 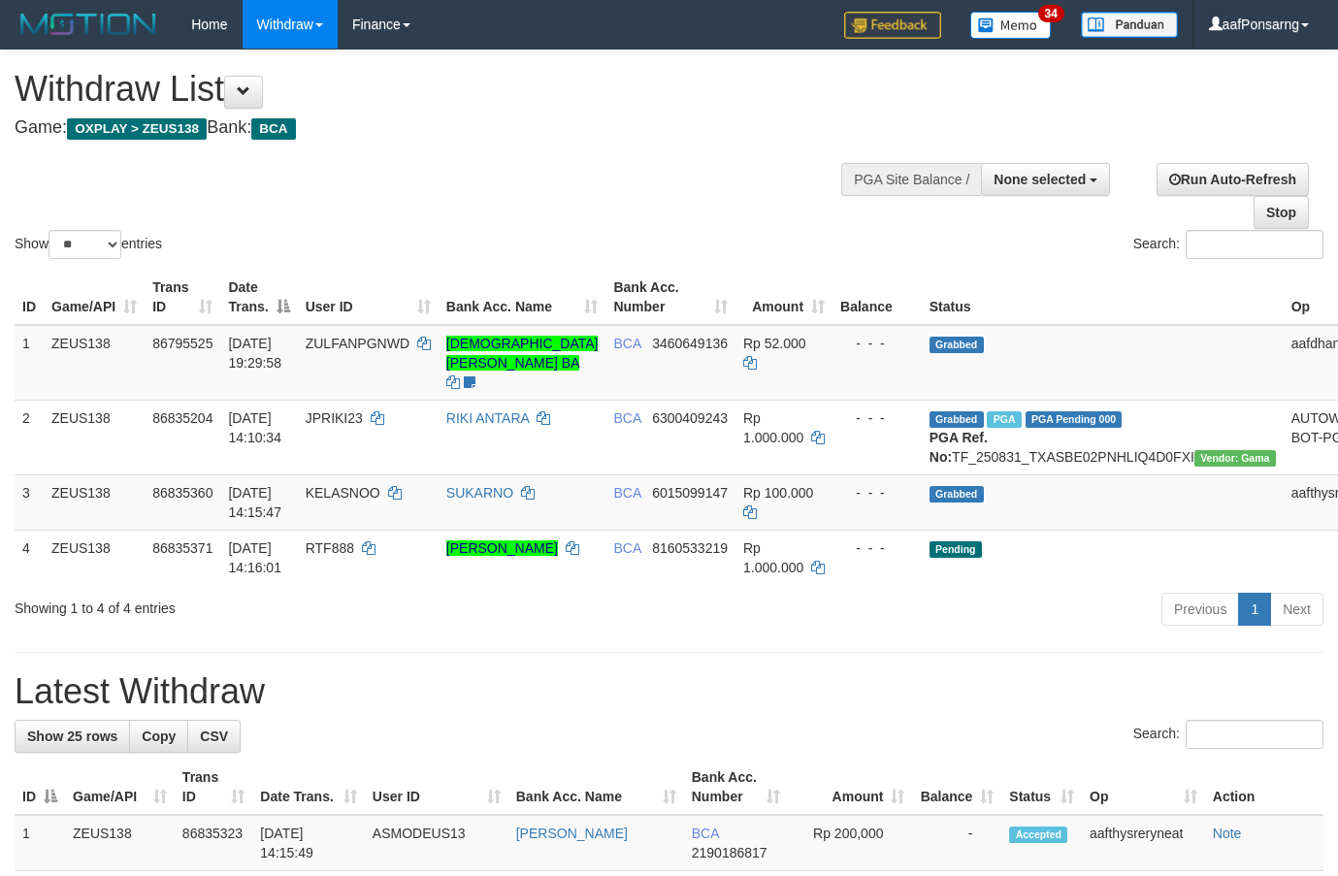 I want to click on th: ID, so click(x=29, y=297).